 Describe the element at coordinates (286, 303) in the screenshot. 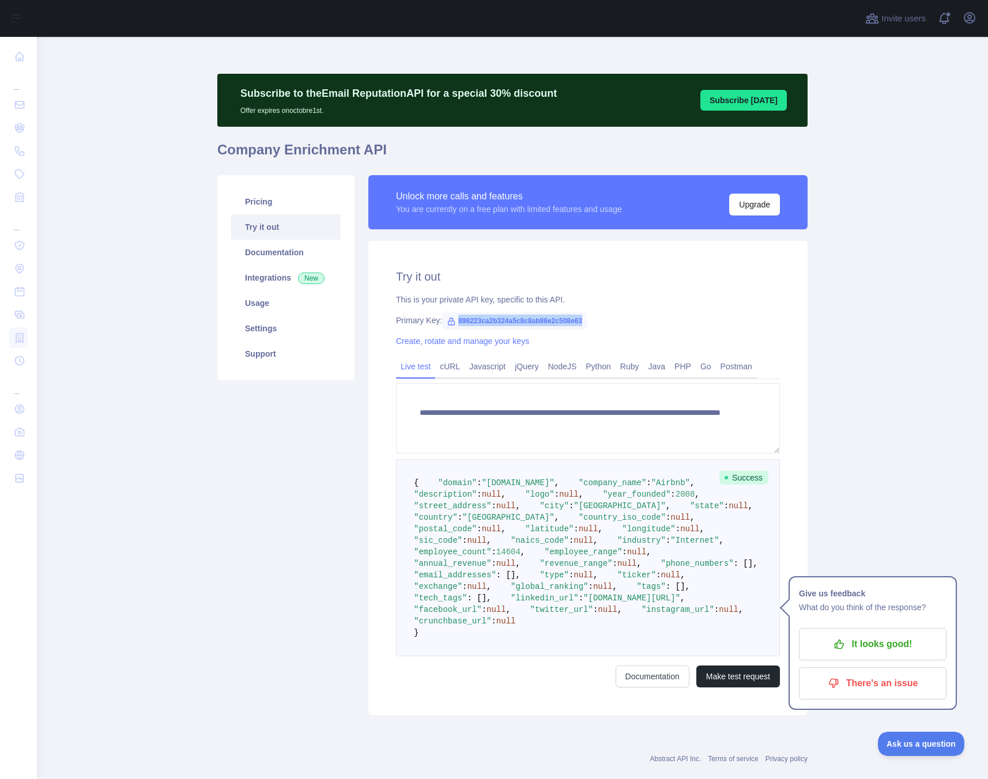

I see `a: Usage` at that location.